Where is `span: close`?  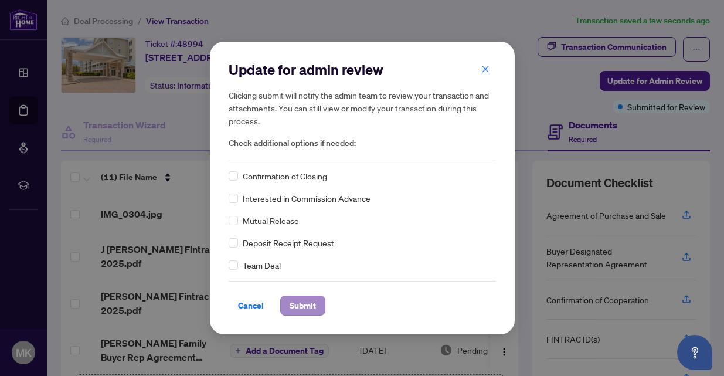
span: close is located at coordinates (486, 69).